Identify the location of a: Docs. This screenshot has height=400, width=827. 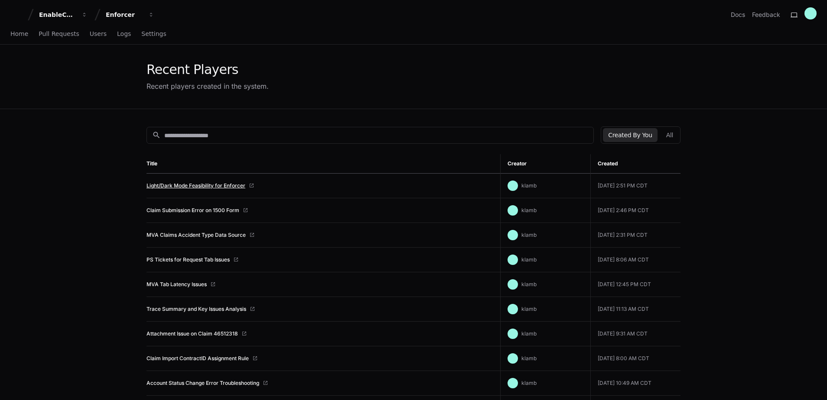
(738, 15).